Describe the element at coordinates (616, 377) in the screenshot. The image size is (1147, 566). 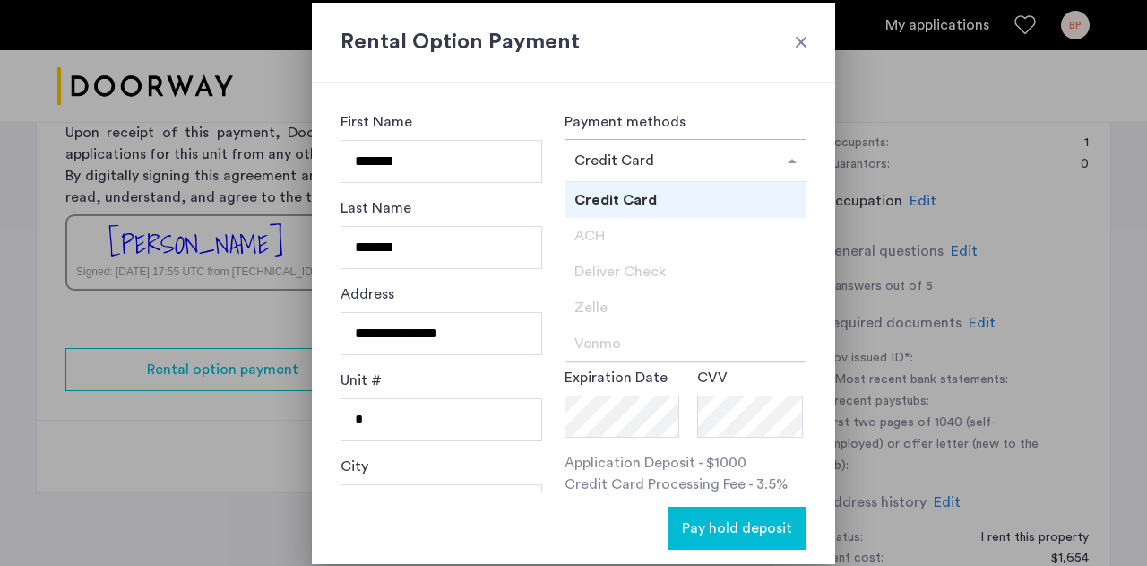
I see `label: Expiration Date` at that location.